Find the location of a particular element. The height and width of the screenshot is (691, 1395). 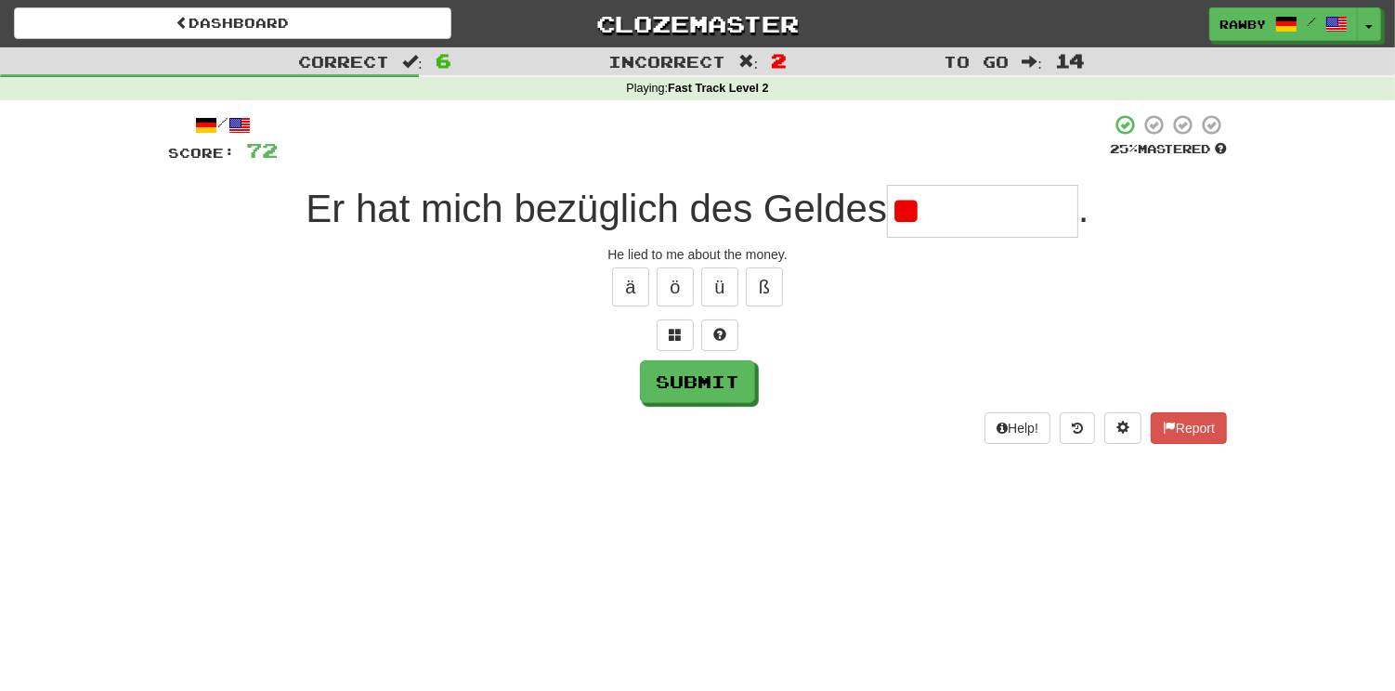

span: Er hat mich bezüglich des Geldes is located at coordinates (596, 208).